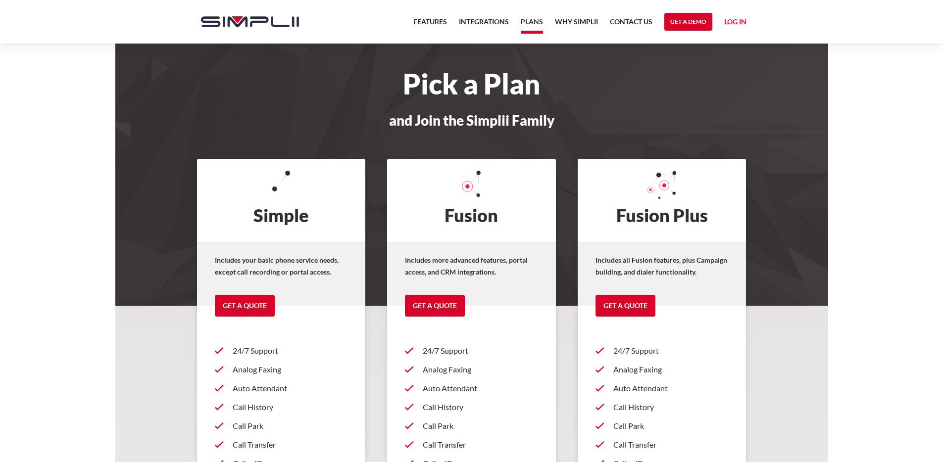  I want to click on h2: Simple, so click(281, 201).